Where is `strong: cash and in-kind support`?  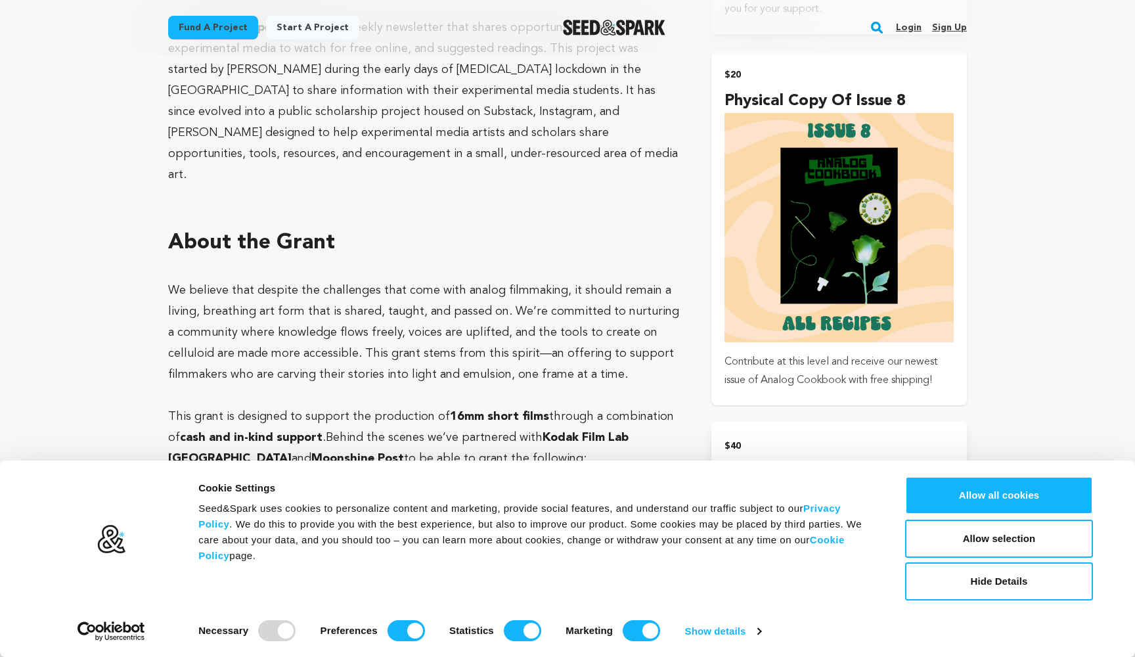 strong: cash and in-kind support is located at coordinates (251, 438).